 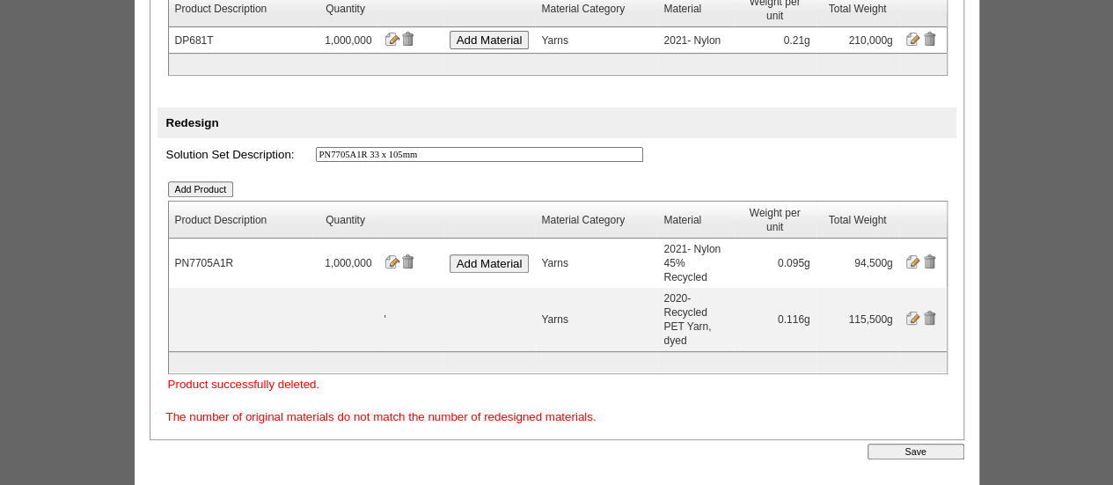 What do you see at coordinates (775, 220) in the screenshot?
I see `th: Weight per unit` at bounding box center [775, 220].